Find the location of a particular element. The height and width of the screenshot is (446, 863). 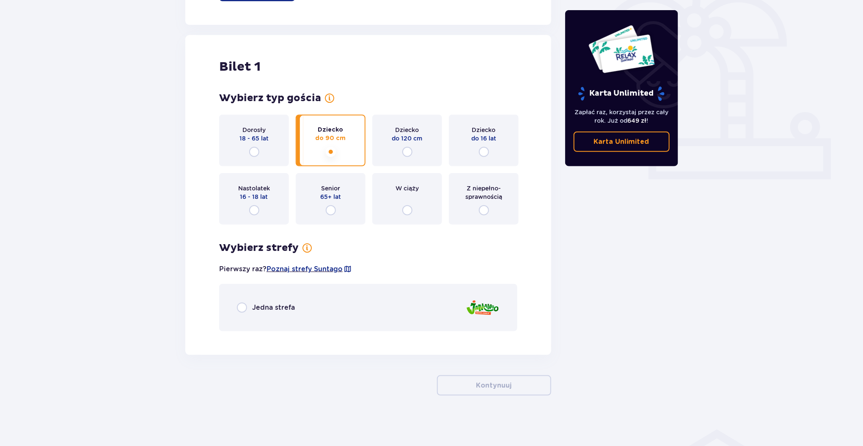

p: Senior is located at coordinates (330, 188).